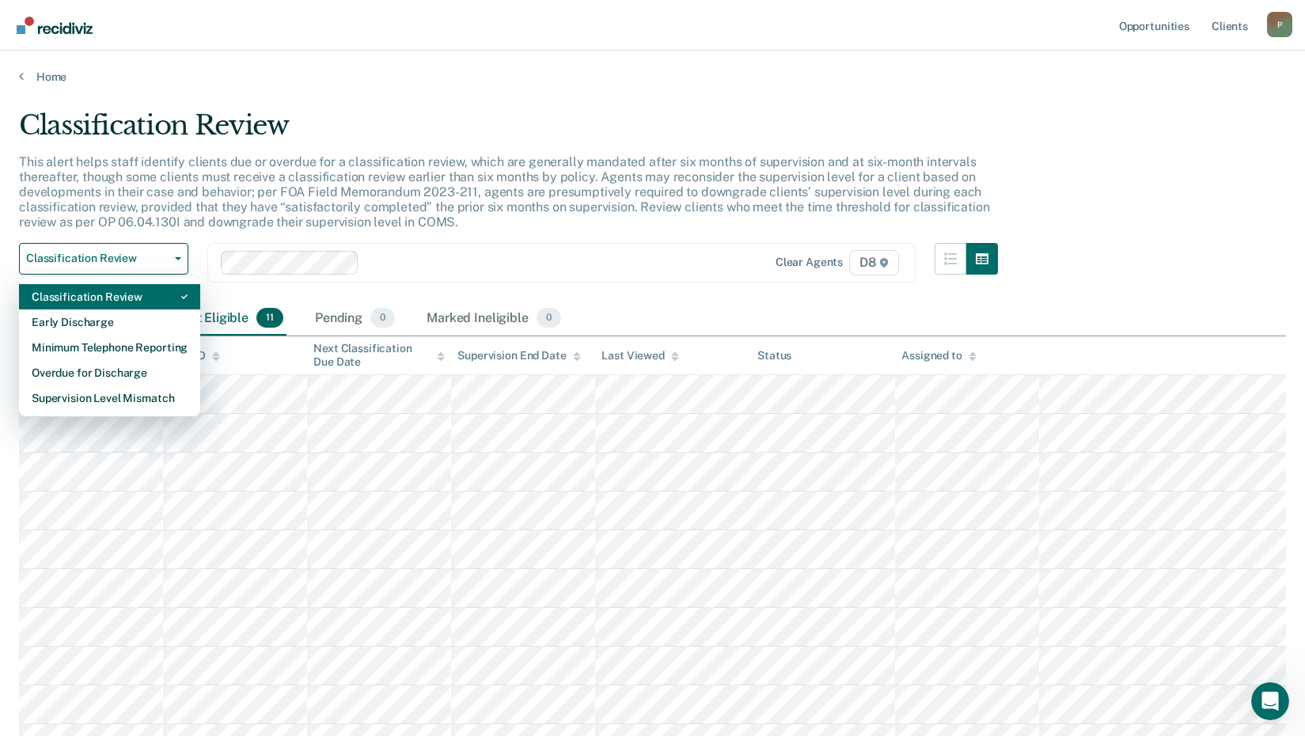 The image size is (1305, 736). I want to click on div: Almost Eligible11, so click(222, 319).